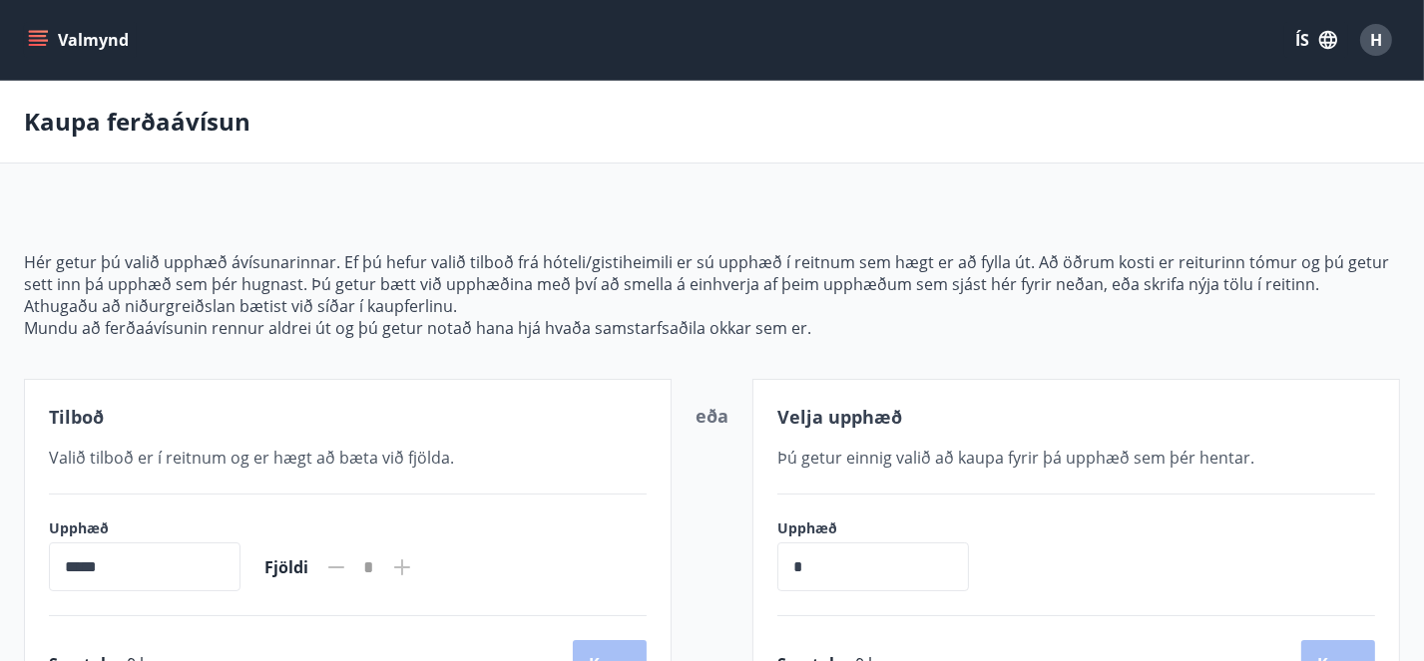 This screenshot has height=661, width=1424. I want to click on span: Þú getur einnig valið að kaupa fyrir þá upphæð sem þér hentar., so click(1016, 458).